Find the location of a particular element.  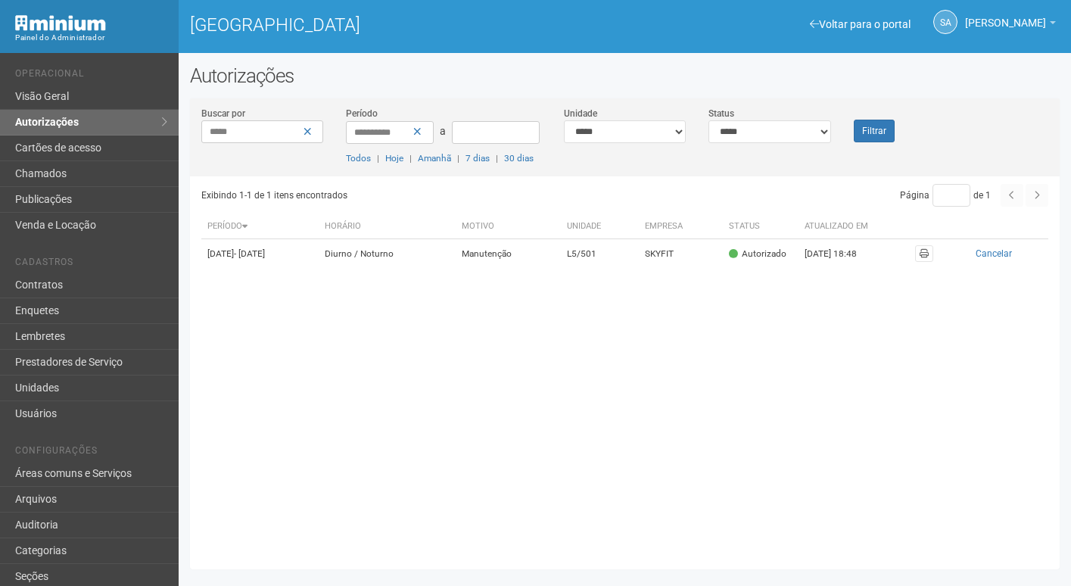

span: a is located at coordinates (443, 131).